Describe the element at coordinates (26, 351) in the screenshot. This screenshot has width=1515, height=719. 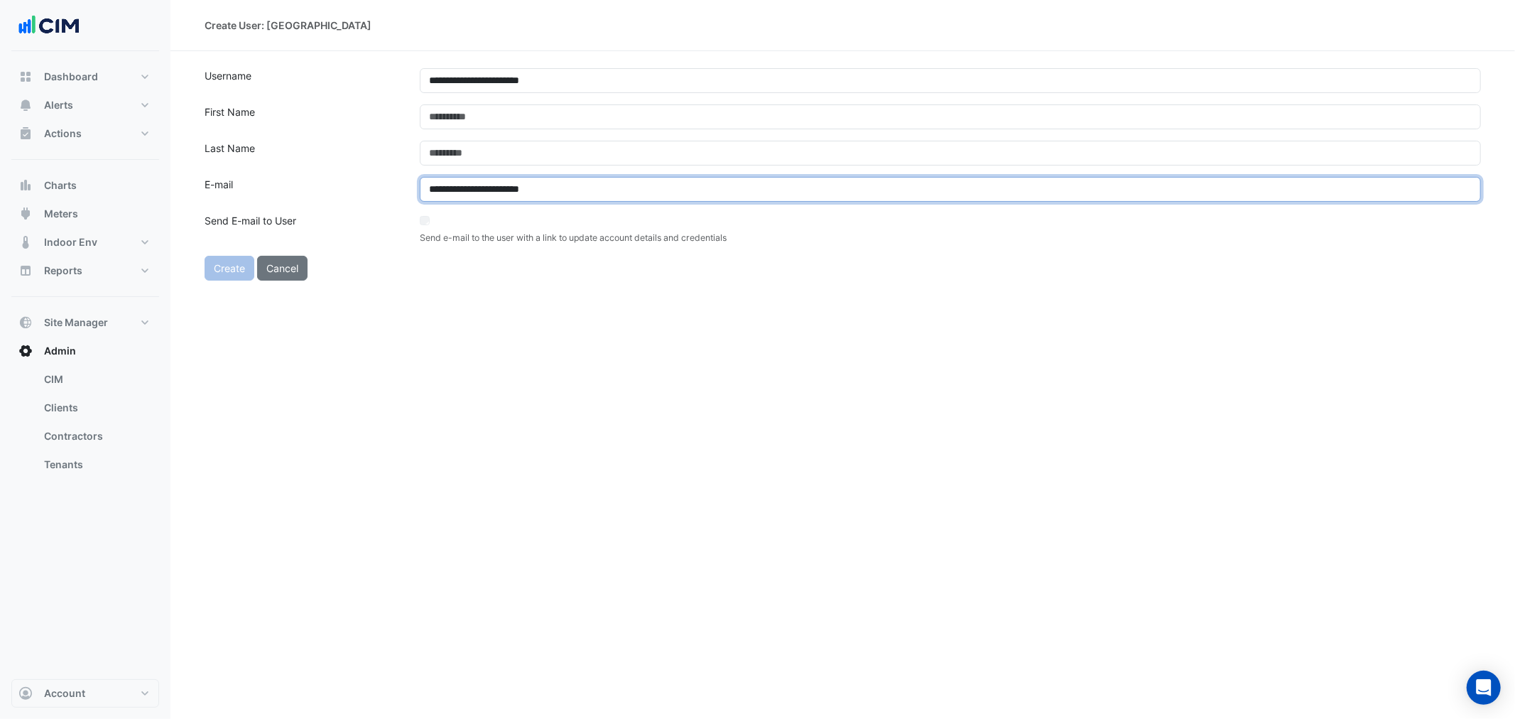
I see `app-icon: Admin` at that location.